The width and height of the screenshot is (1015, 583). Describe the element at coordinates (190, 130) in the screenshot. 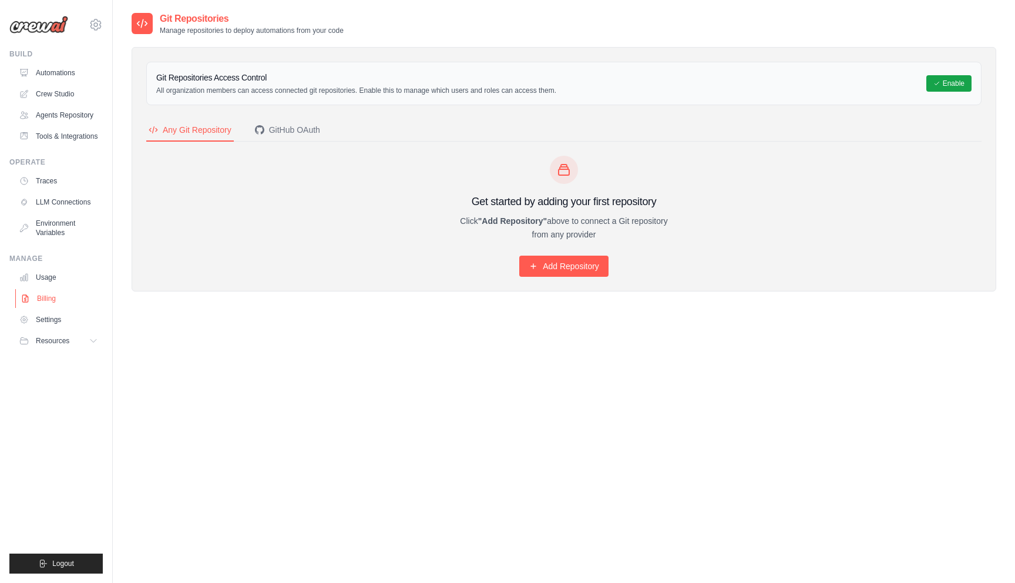

I see `button: Any Git Repository` at that location.